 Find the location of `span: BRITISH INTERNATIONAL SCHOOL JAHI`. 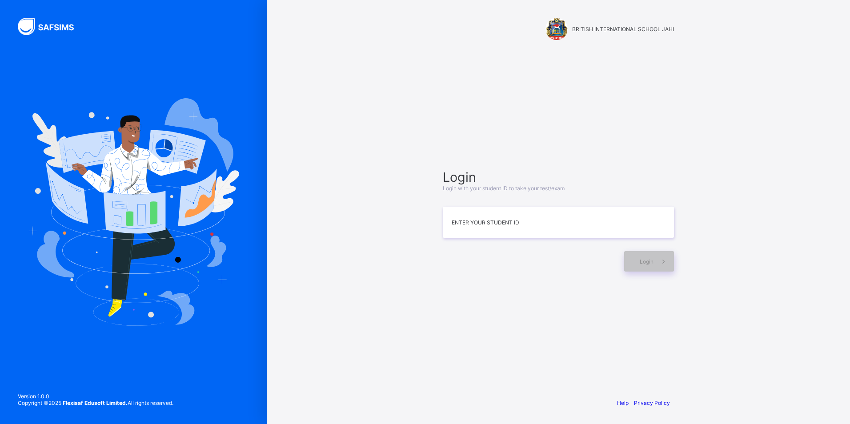

span: BRITISH INTERNATIONAL SCHOOL JAHI is located at coordinates (623, 29).